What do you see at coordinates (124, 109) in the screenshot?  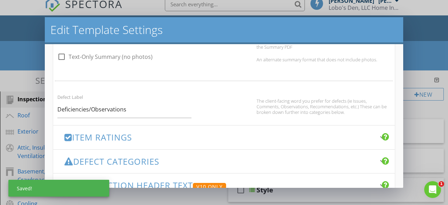 I see `input: Recommendations, Observations, etc.` at bounding box center [124, 109].